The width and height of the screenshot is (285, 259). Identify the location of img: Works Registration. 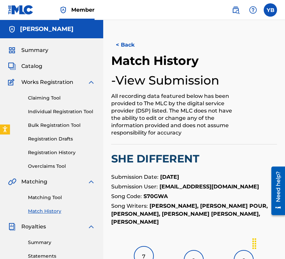
(12, 82).